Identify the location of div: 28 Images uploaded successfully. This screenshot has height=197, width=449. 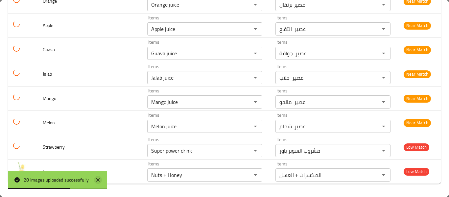
(56, 180).